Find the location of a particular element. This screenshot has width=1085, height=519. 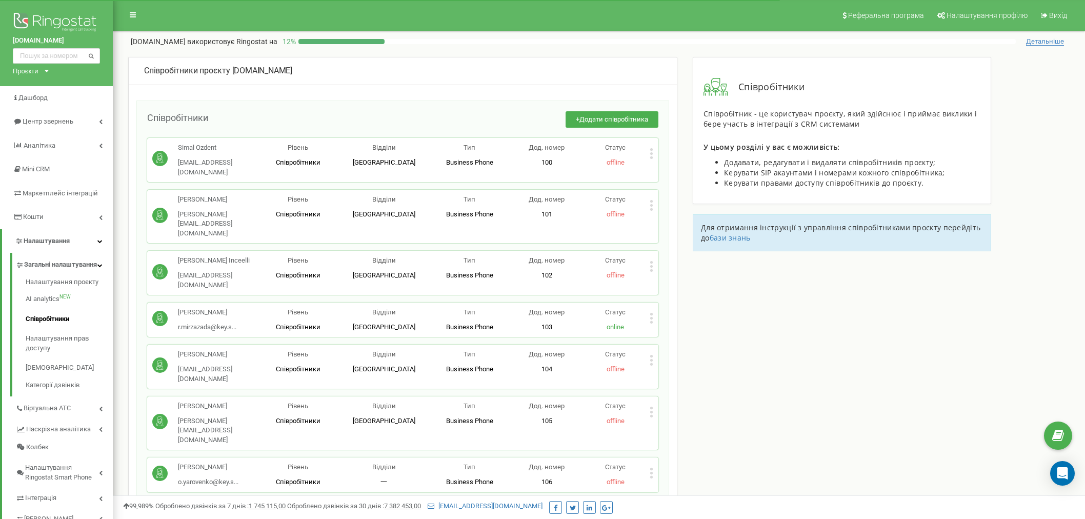

p: 101 is located at coordinates (547, 214).